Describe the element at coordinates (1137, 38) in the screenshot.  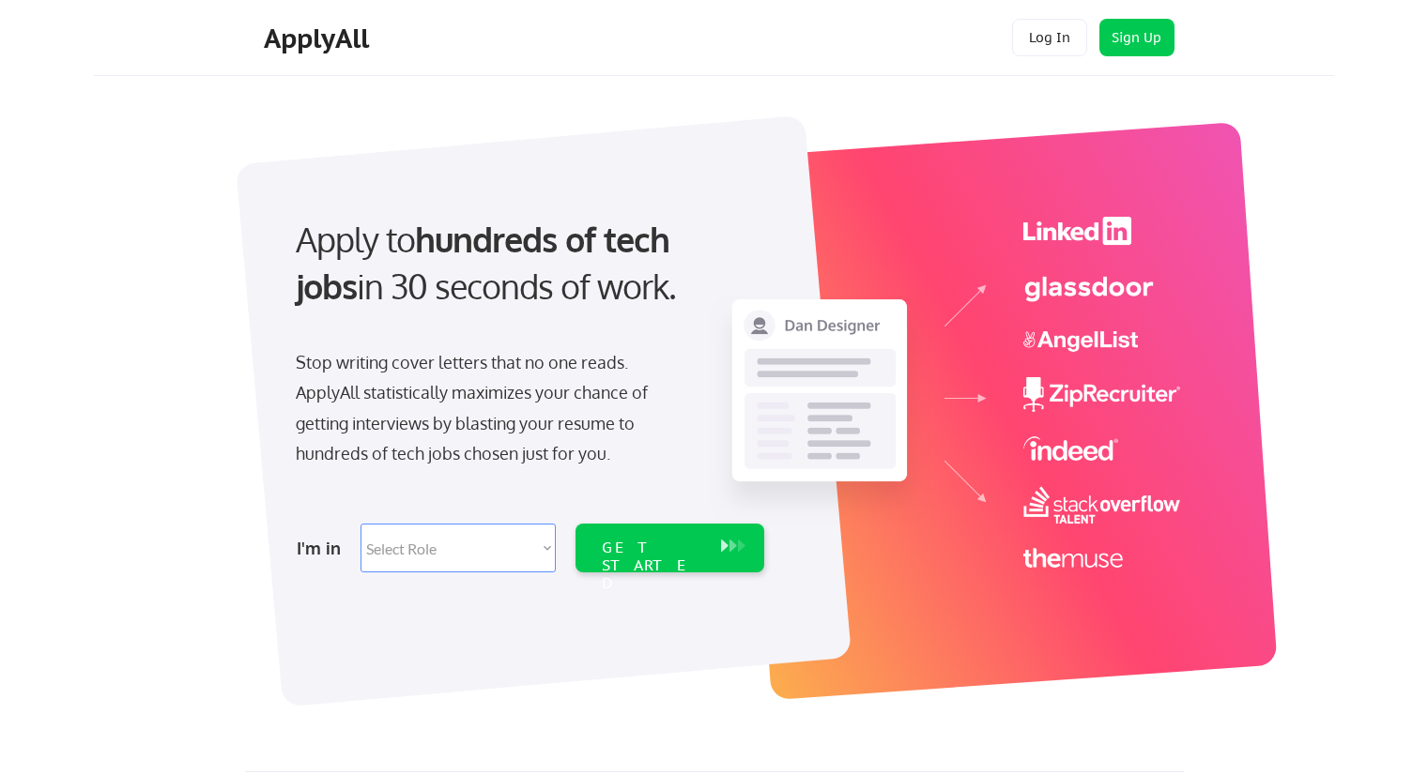
I see `button: Sign Up` at that location.